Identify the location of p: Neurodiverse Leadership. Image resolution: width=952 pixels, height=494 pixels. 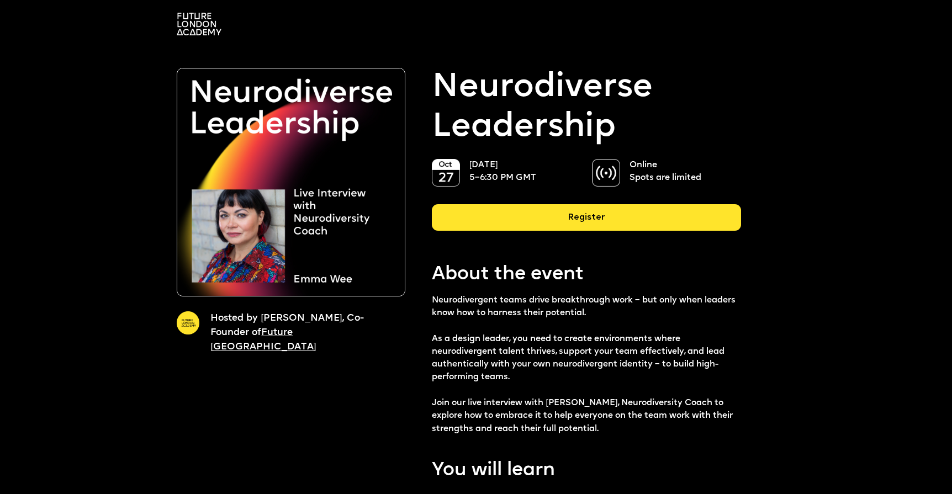
(586, 108).